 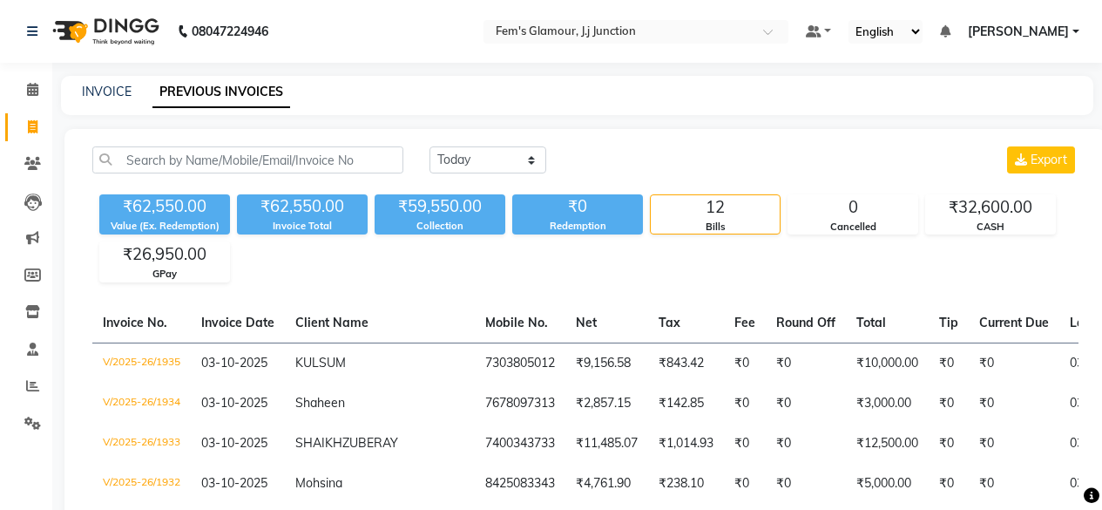 What do you see at coordinates (520, 362) in the screenshot?
I see `td: 7303805012` at bounding box center [520, 362].